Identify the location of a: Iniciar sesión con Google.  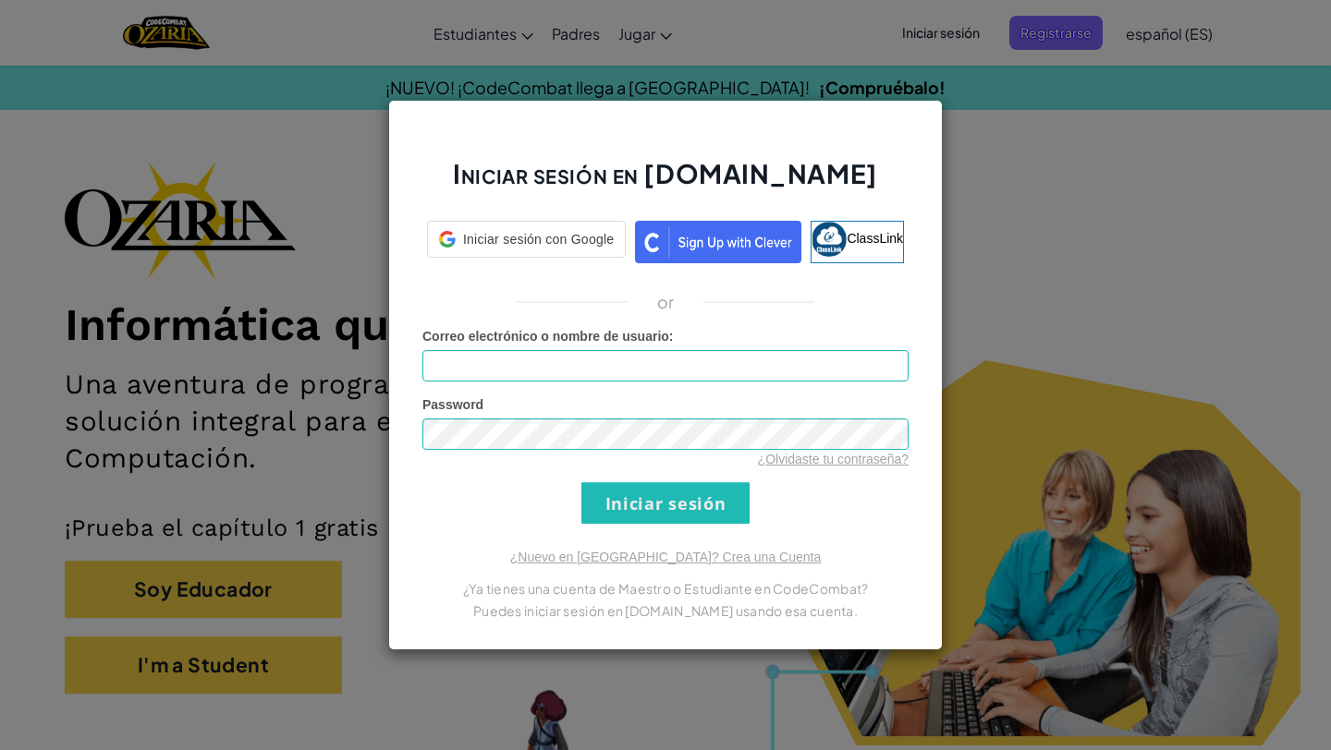
(526, 242).